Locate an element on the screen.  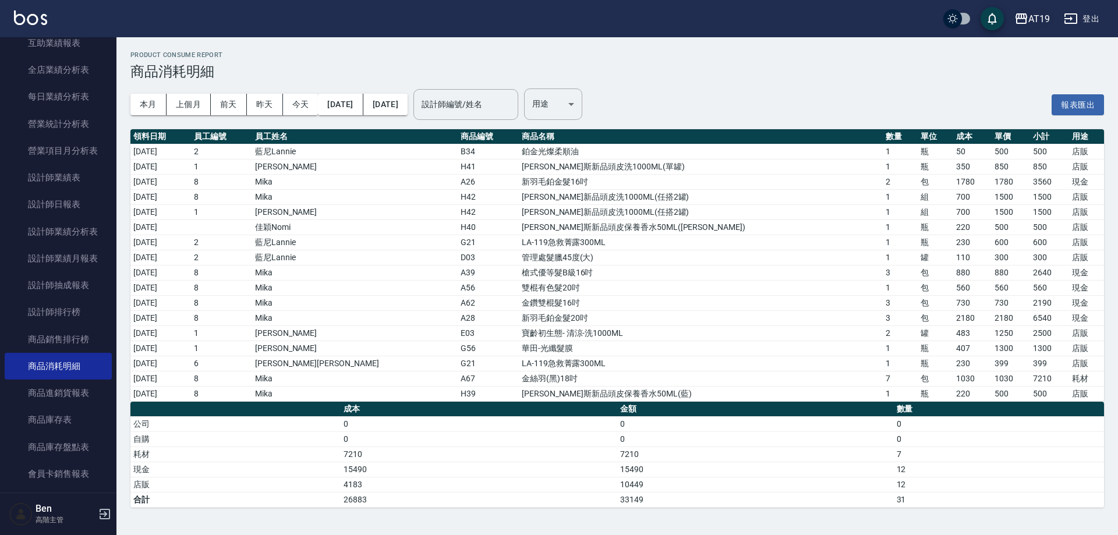
td: LA-119急救菁露300ML is located at coordinates (700, 242).